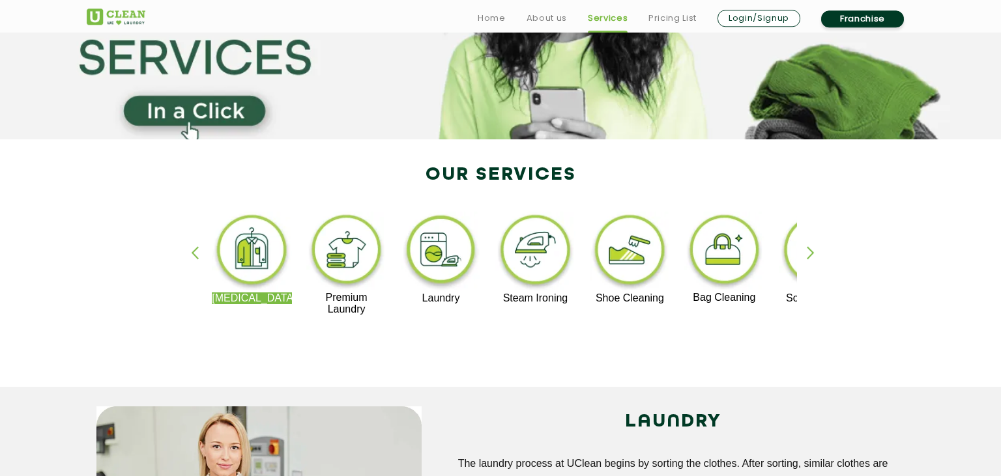 The image size is (1001, 476). Describe the element at coordinates (535, 252) in the screenshot. I see `img: steam_ironing_11zon.webp` at that location.